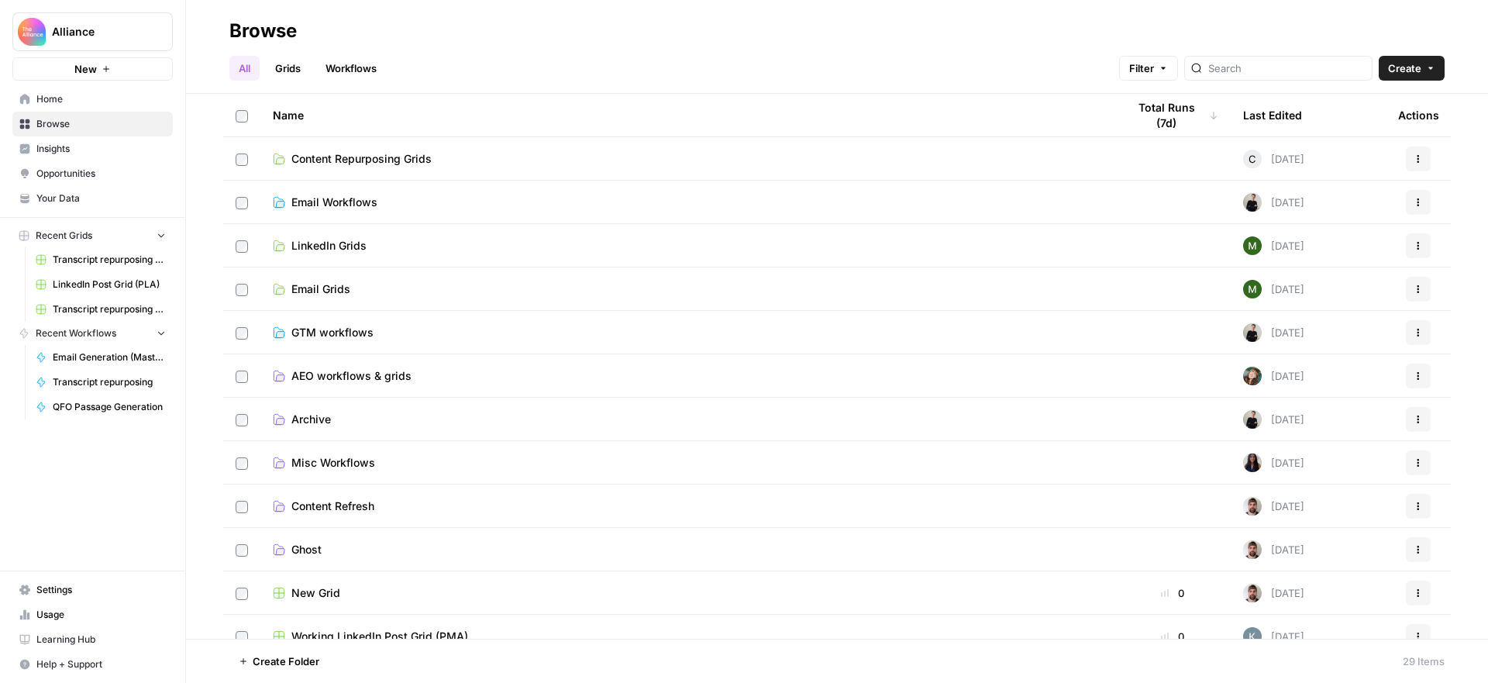 The image size is (1488, 683). Describe the element at coordinates (92, 124) in the screenshot. I see `a: Browse` at that location.